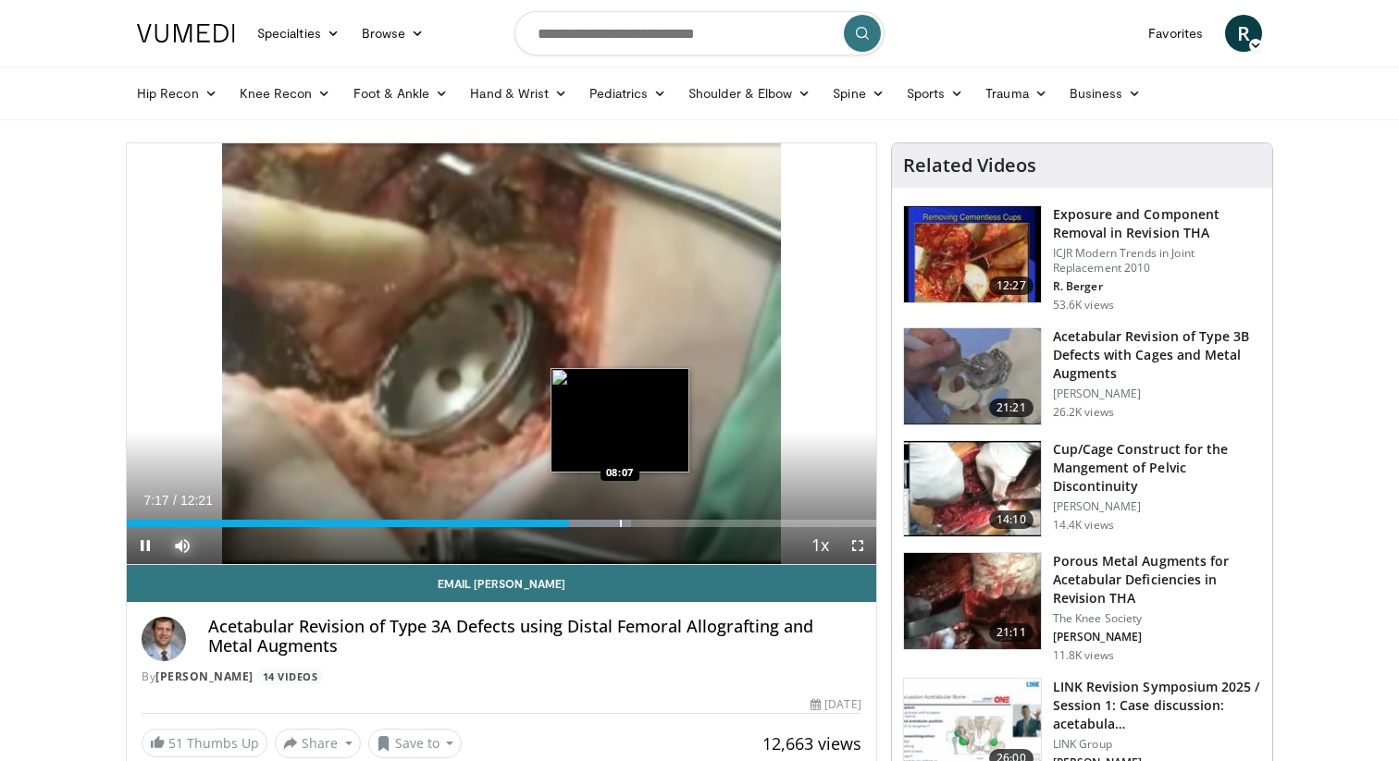  I want to click on span: 7:17, so click(155, 500).